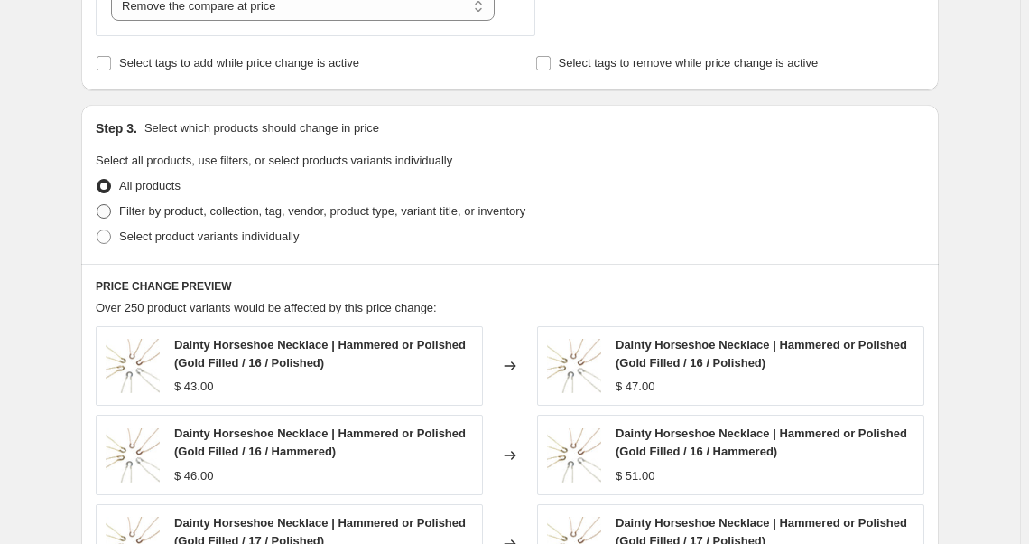  Describe the element at coordinates (193, 476) in the screenshot. I see `div: $ 46.00` at that location.